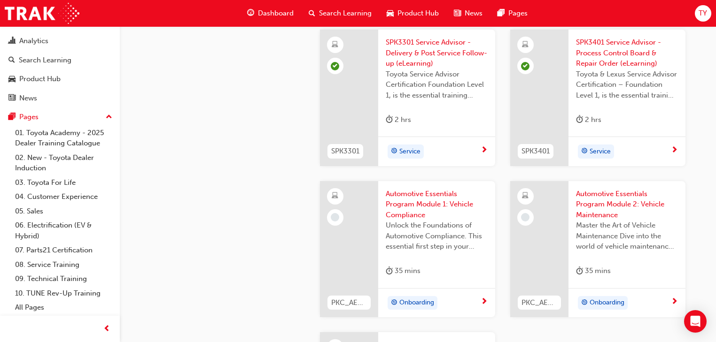 This screenshot has height=342, width=716. I want to click on div: News, so click(28, 98).